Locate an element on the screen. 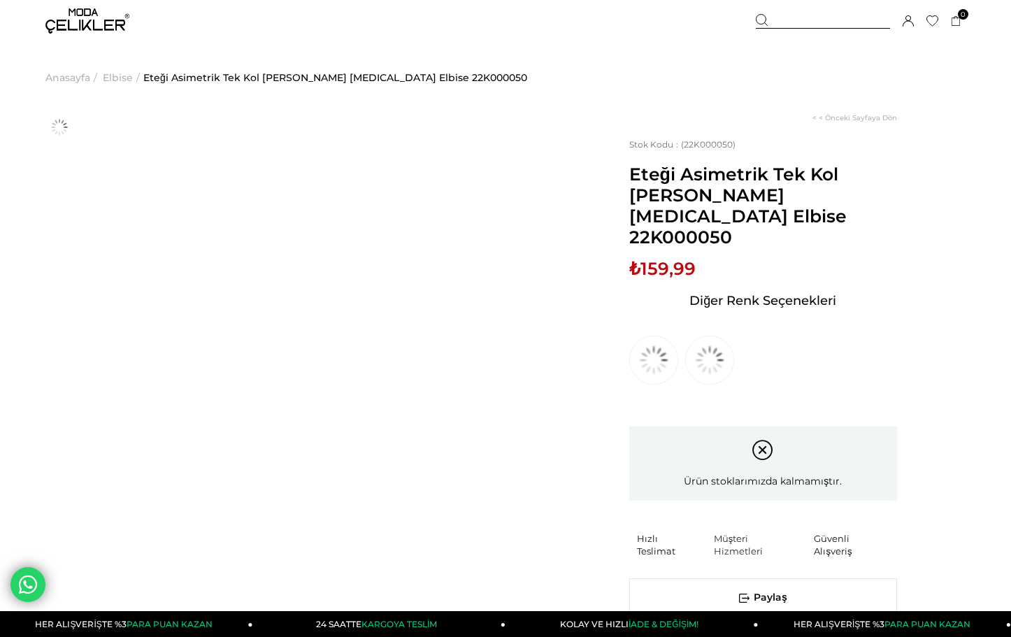 This screenshot has width=1011, height=637. span: Elbise is located at coordinates (117, 78).